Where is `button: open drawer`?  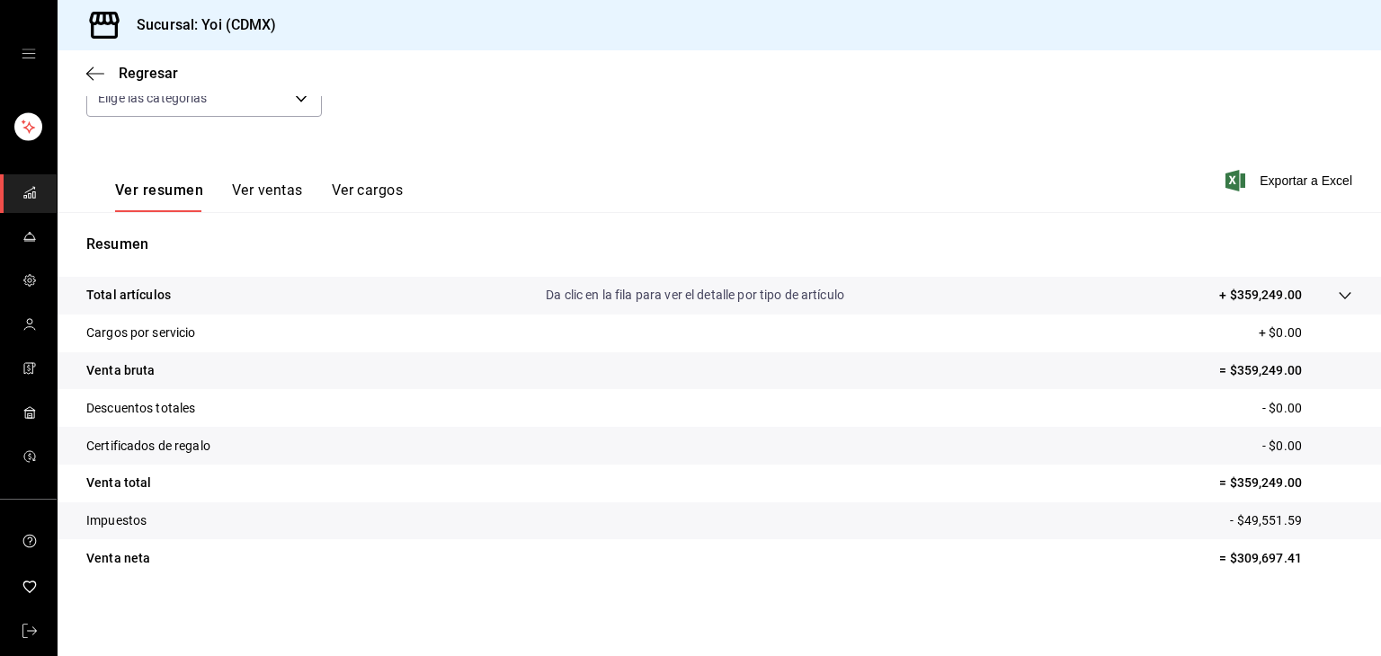
button: open drawer is located at coordinates (29, 54).